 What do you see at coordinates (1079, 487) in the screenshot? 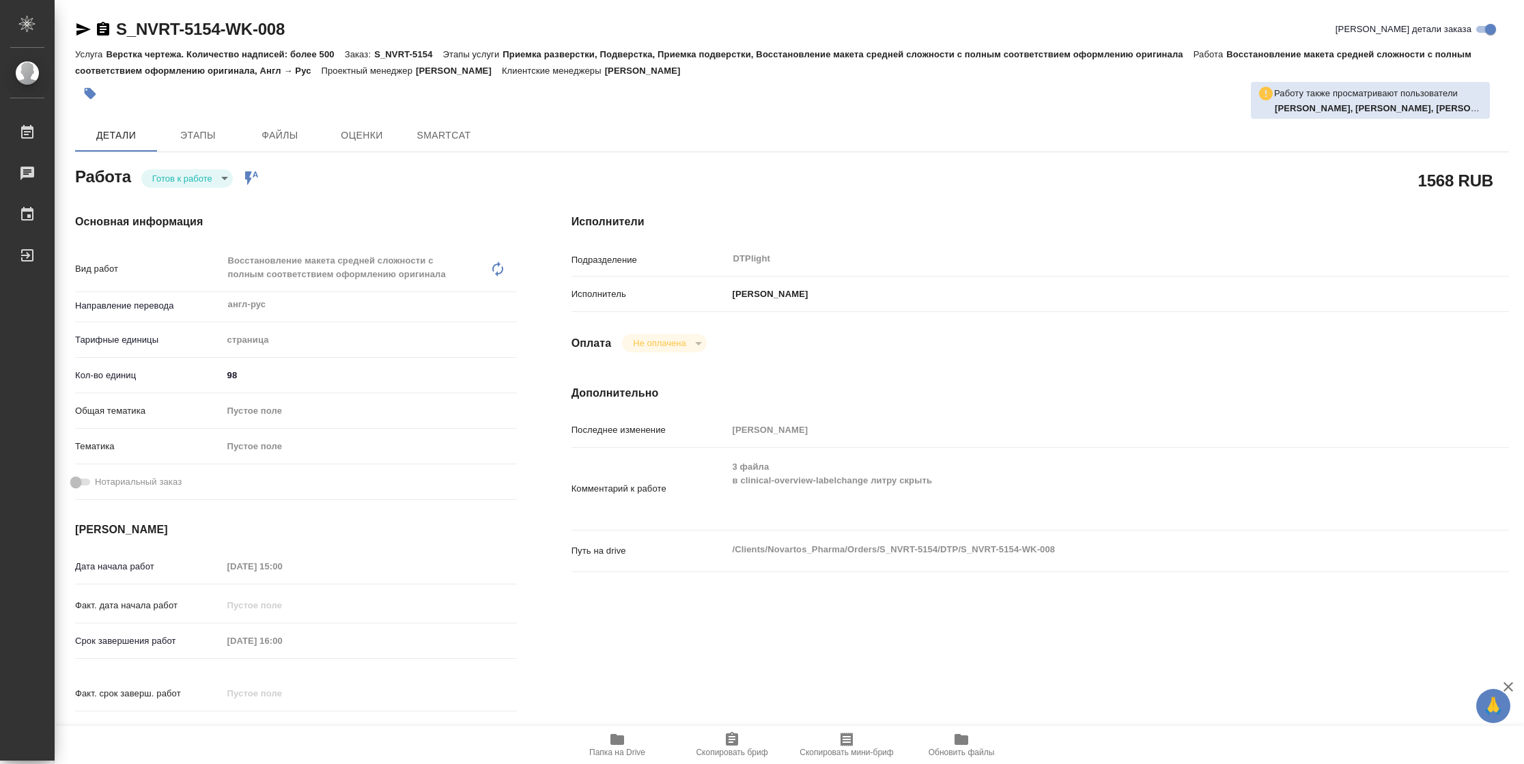
I see `textarea: 3 файла в clinical-overview-labelchange литру скрыть` at bounding box center [1079, 487].